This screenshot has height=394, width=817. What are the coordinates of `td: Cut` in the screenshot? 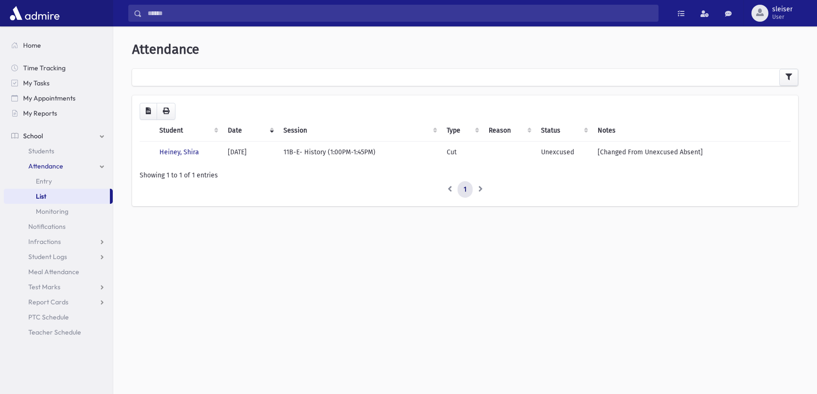 It's located at (462, 152).